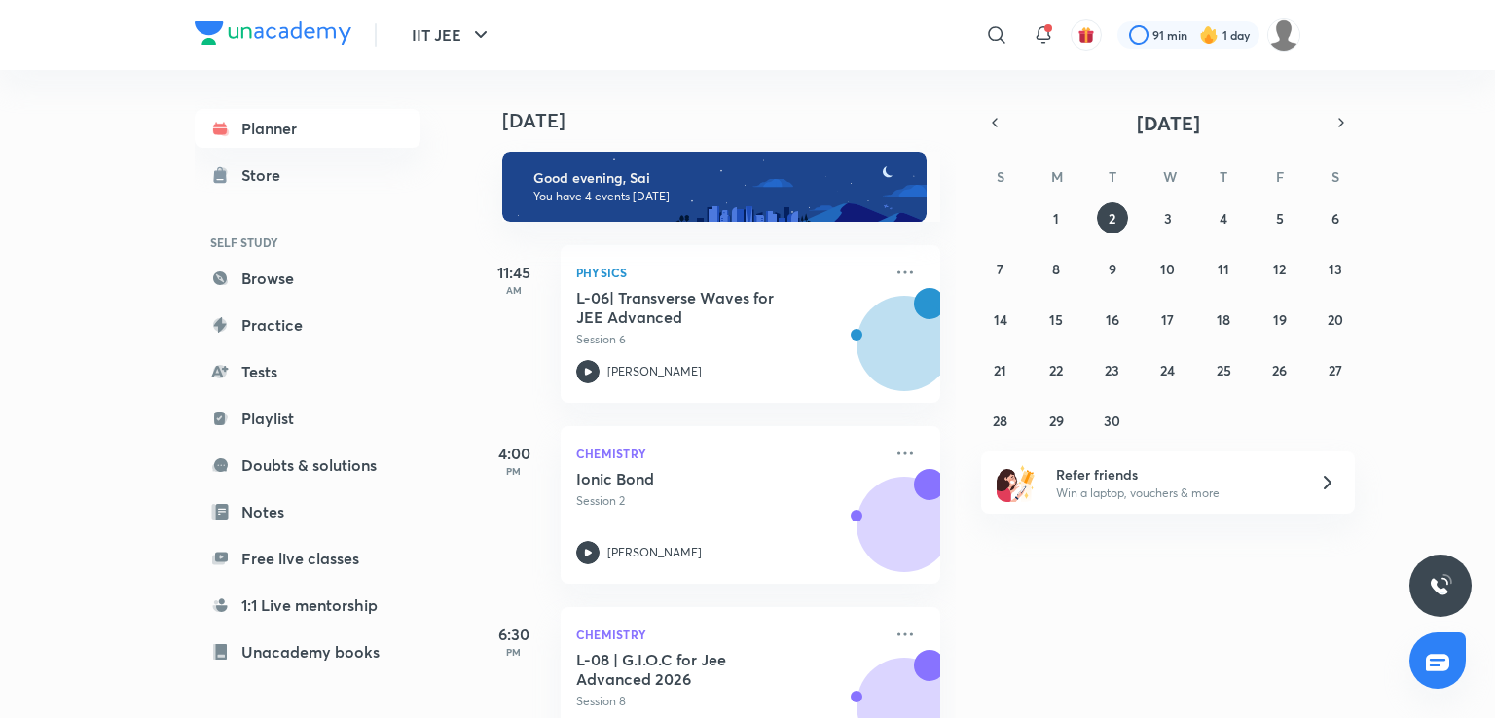 The image size is (1495, 718). What do you see at coordinates (307, 128) in the screenshot?
I see `a: Planner` at bounding box center [307, 128].